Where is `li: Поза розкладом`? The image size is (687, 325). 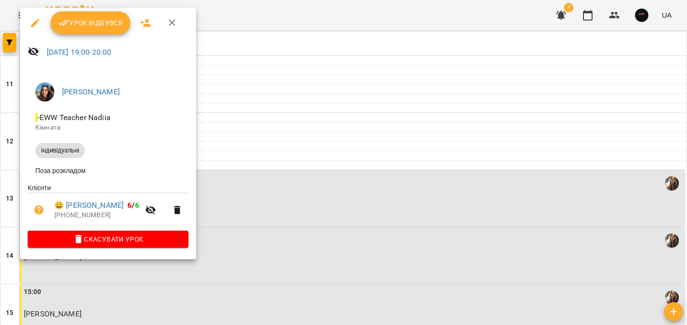 li: Поза розкладом is located at coordinates (108, 171).